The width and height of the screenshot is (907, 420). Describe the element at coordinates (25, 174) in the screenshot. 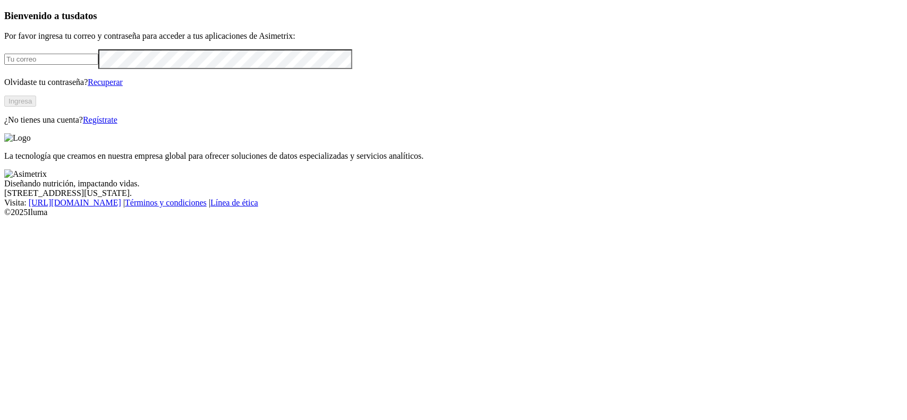

I see `img: Asimetrix` at that location.